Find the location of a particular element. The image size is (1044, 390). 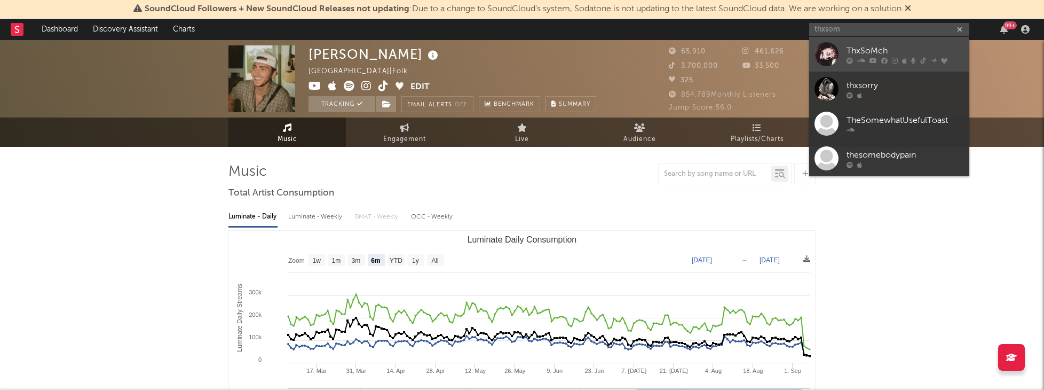

text: 12. May is located at coordinates (476, 370).